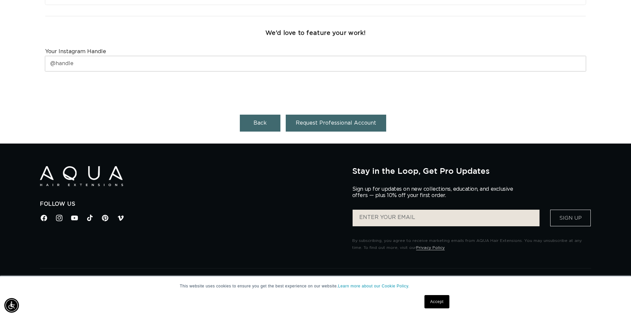  What do you see at coordinates (587, 281) in the screenshot?
I see `div: Chat Widget` at bounding box center [587, 281].